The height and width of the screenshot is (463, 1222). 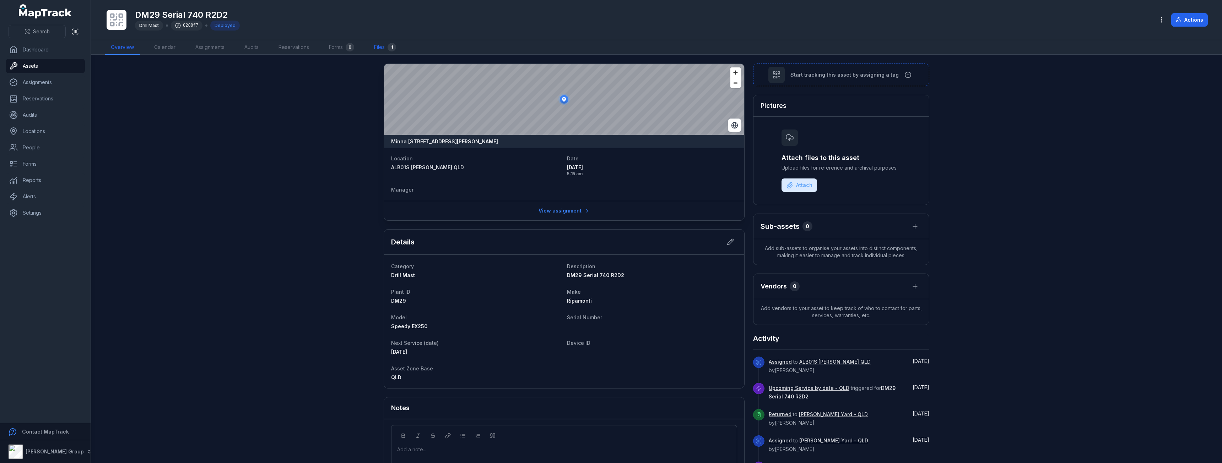 I want to click on span: Manager, so click(x=402, y=190).